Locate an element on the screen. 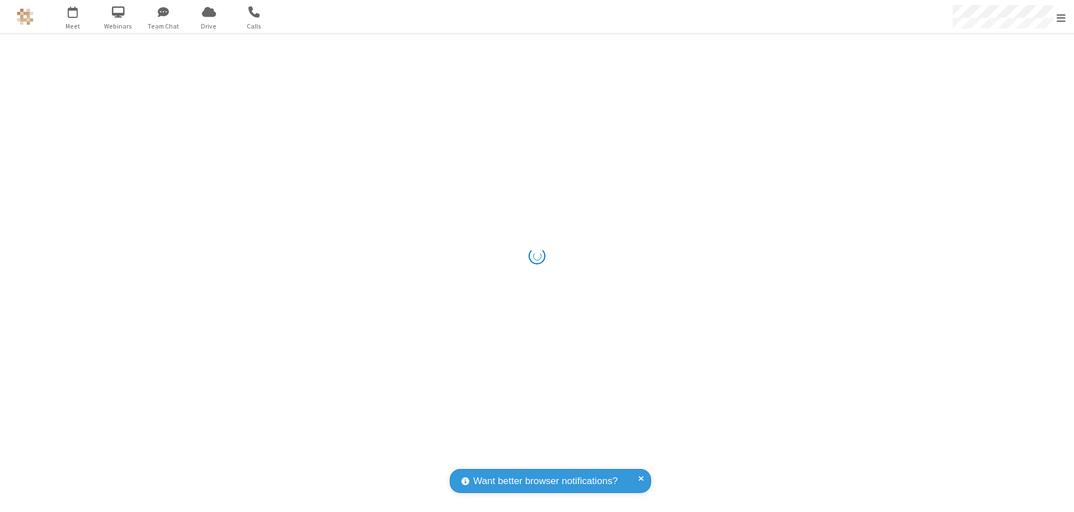  span: Team Chat is located at coordinates (163, 26).